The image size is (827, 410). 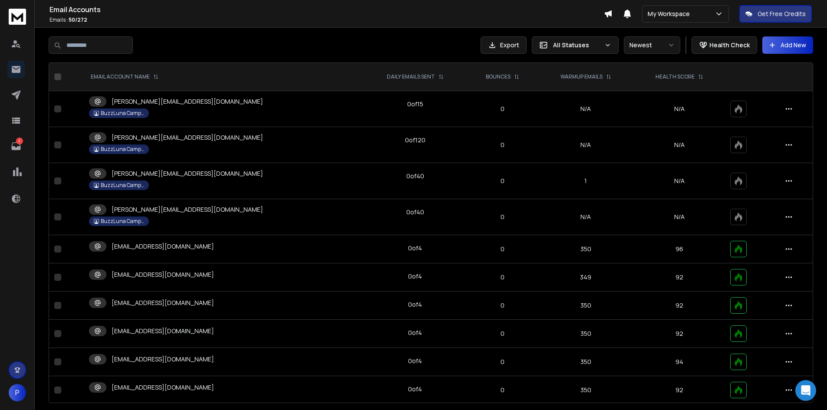 I want to click on div: EMAIL ACCOUNT NAME, so click(x=125, y=77).